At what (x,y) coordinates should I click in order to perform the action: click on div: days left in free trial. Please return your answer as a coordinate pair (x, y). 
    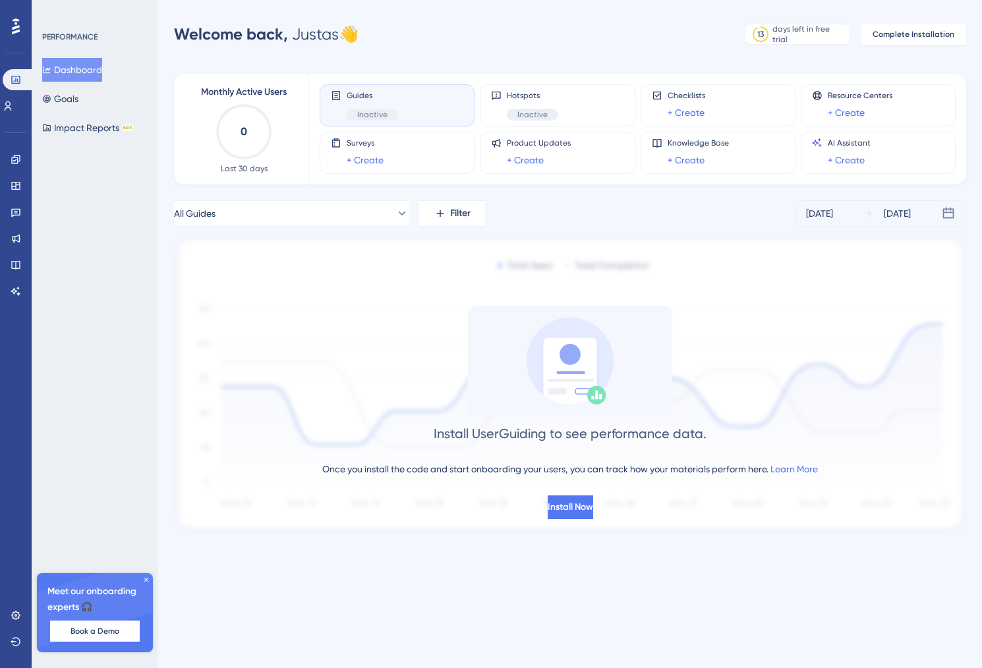
    Looking at the image, I should click on (809, 34).